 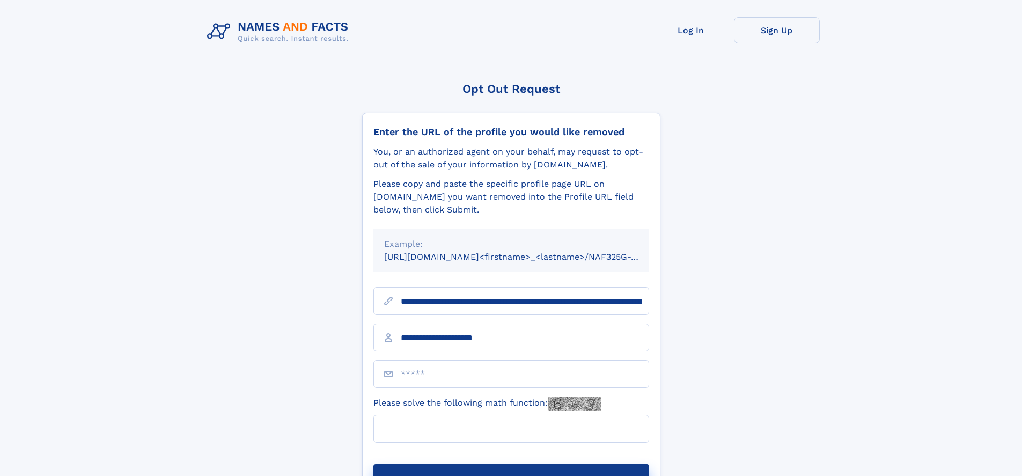 I want to click on div: Enter the URL of the profile you would like removed, so click(x=511, y=132).